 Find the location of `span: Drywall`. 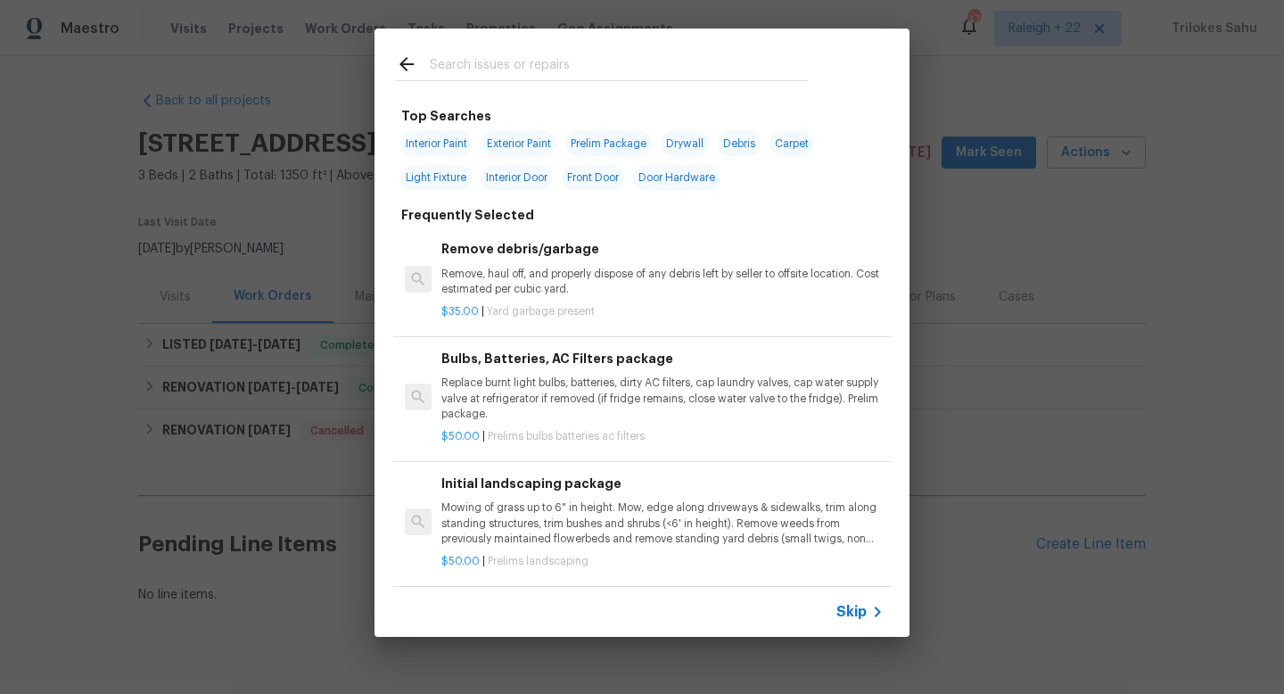

span: Drywall is located at coordinates (685, 144).